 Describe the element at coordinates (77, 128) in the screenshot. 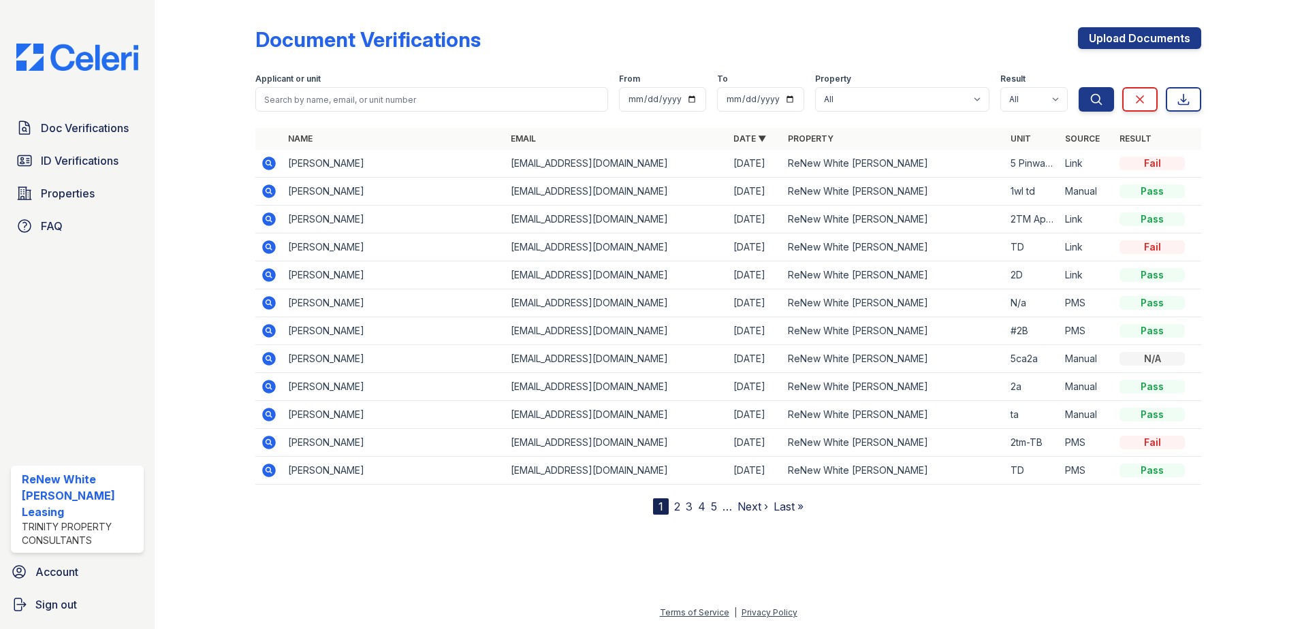

I see `a: Doc Verifications` at that location.